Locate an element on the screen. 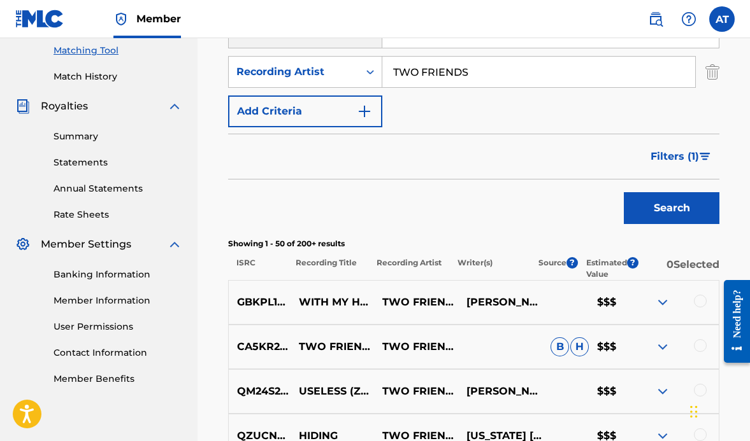 The height and width of the screenshot is (441, 750). a: Banking Information is located at coordinates (118, 275).